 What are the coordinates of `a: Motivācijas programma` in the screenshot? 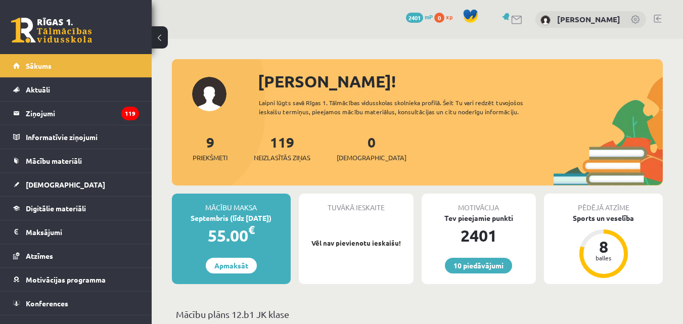 It's located at (76, 280).